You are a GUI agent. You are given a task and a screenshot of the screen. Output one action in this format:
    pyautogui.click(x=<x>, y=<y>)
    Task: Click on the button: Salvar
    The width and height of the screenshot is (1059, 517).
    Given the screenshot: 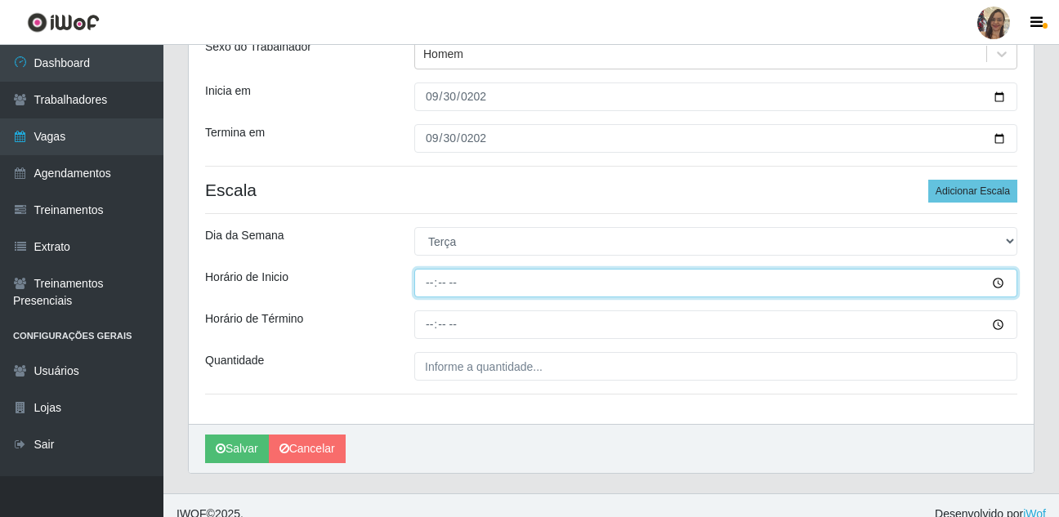 What is the action you would take?
    pyautogui.click(x=237, y=449)
    